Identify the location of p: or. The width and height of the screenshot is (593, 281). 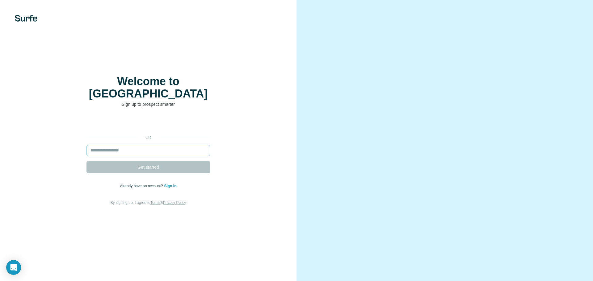
(148, 137).